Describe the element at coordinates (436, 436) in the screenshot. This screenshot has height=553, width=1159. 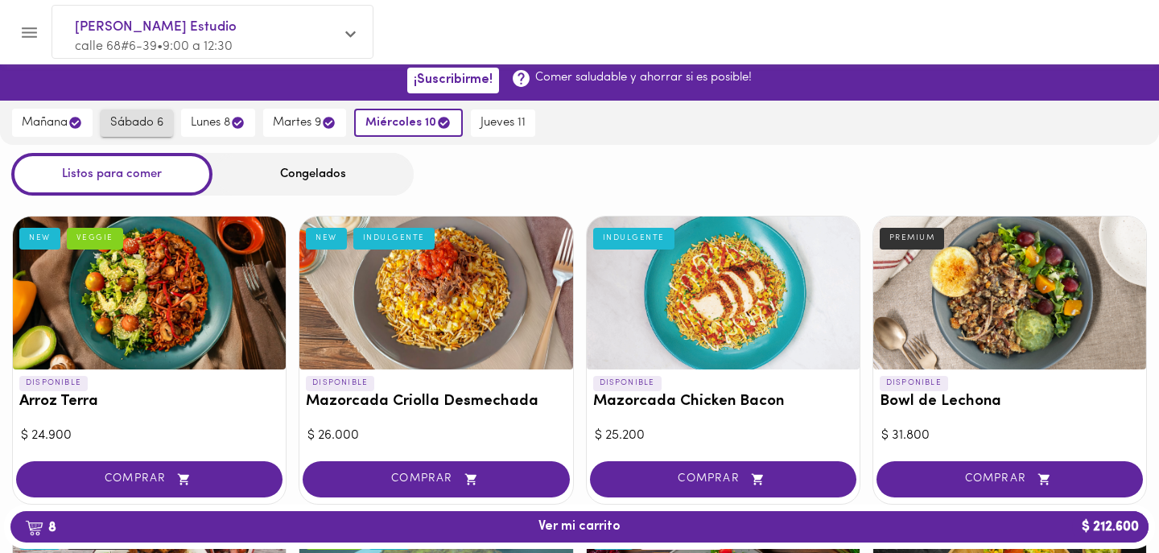
I see `div: $ 26.000` at that location.